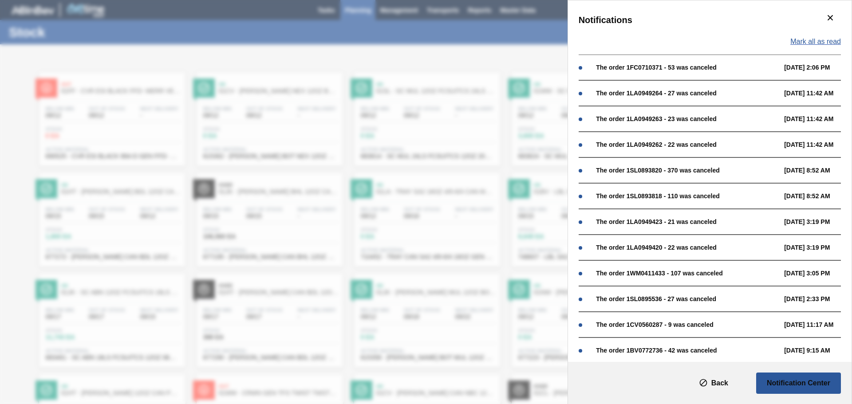 This screenshot has height=404, width=852. I want to click on div: The order 1CV0560287 - 9 was canceled, so click(688, 325).